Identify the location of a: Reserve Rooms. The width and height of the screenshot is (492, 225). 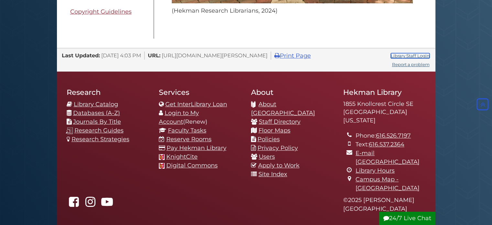
(189, 139).